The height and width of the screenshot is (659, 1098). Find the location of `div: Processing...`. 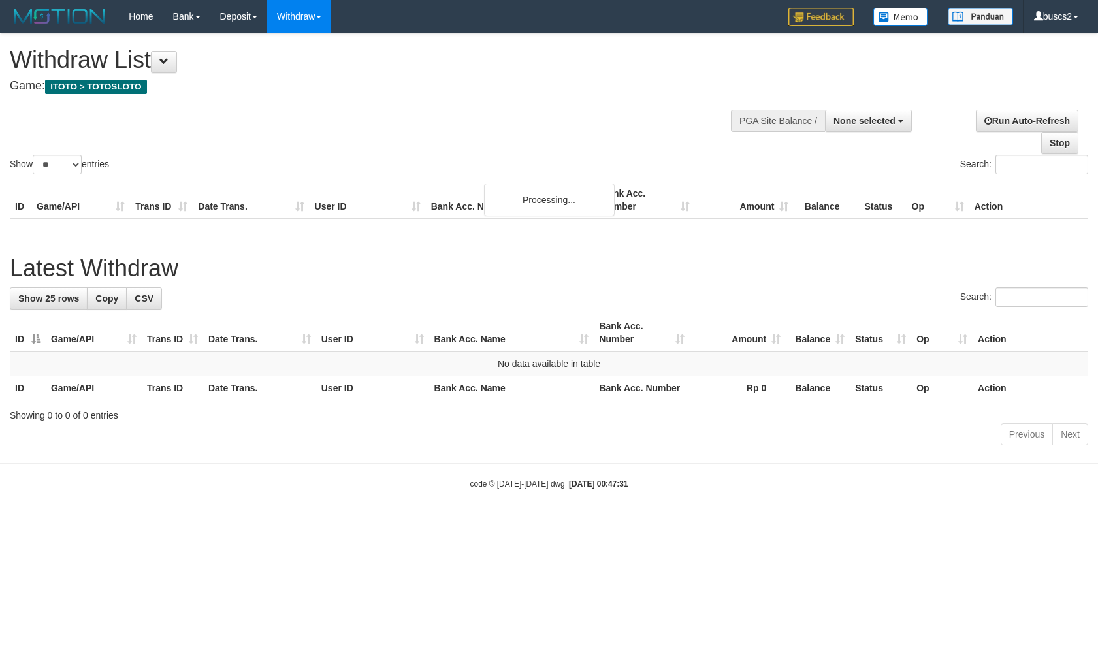

div: Processing... is located at coordinates (549, 200).